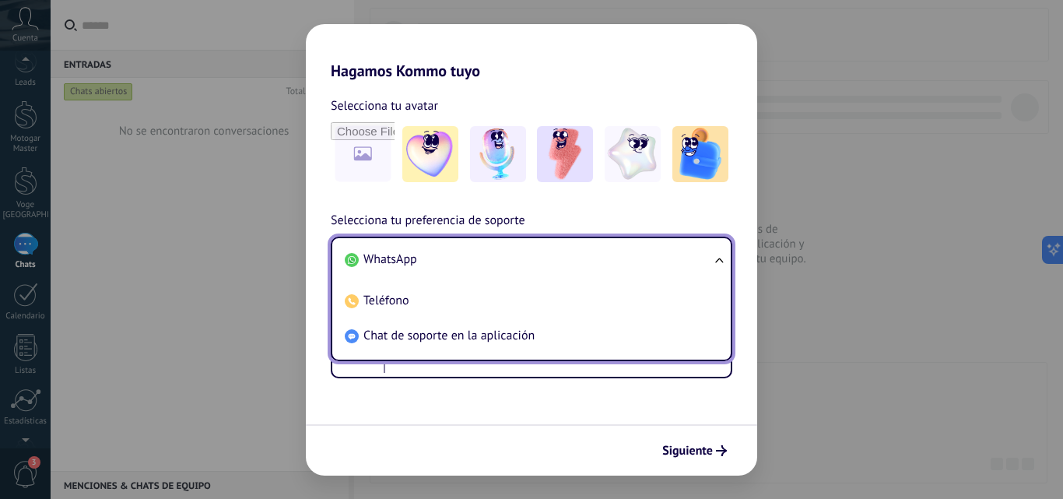 This screenshot has width=1063, height=499. What do you see at coordinates (428, 221) in the screenshot?
I see `span: Selecciona tu preferencia de soporte` at bounding box center [428, 221].